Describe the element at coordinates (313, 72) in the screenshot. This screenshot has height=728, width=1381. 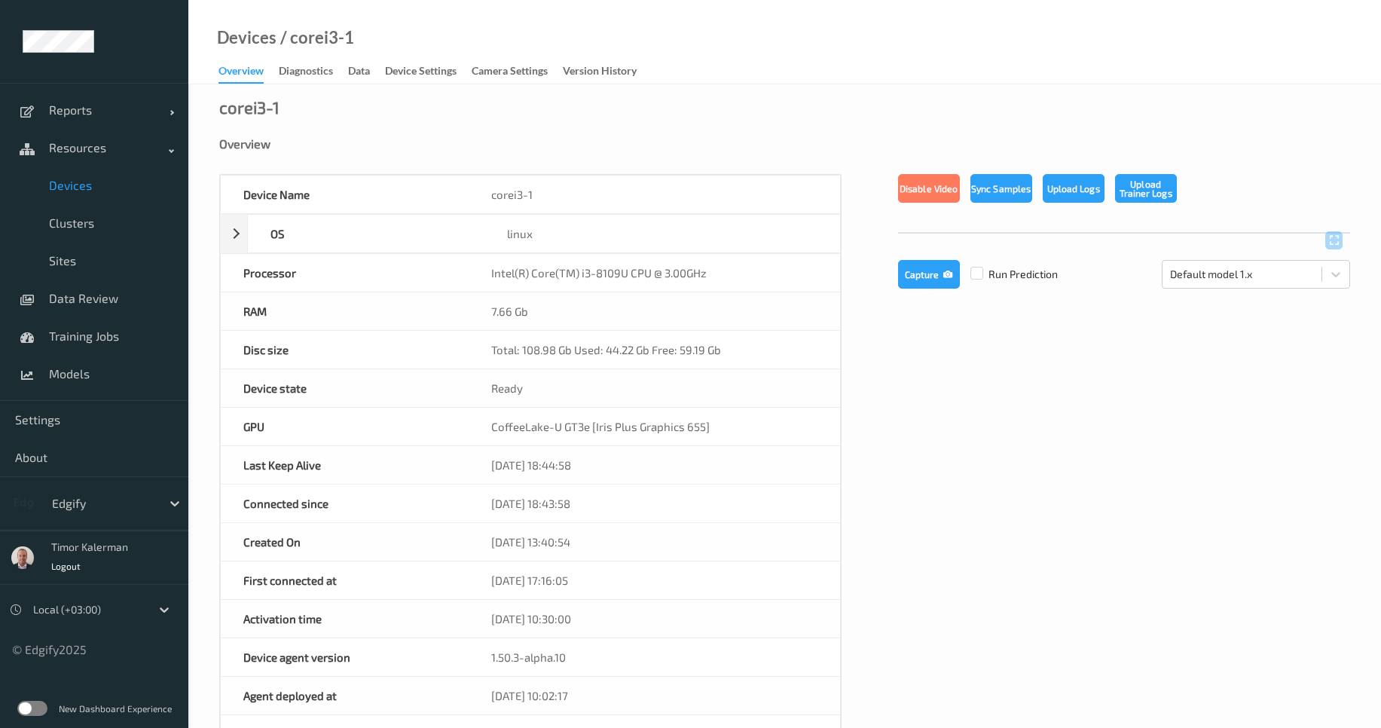
I see `a: Diagnostics` at that location.